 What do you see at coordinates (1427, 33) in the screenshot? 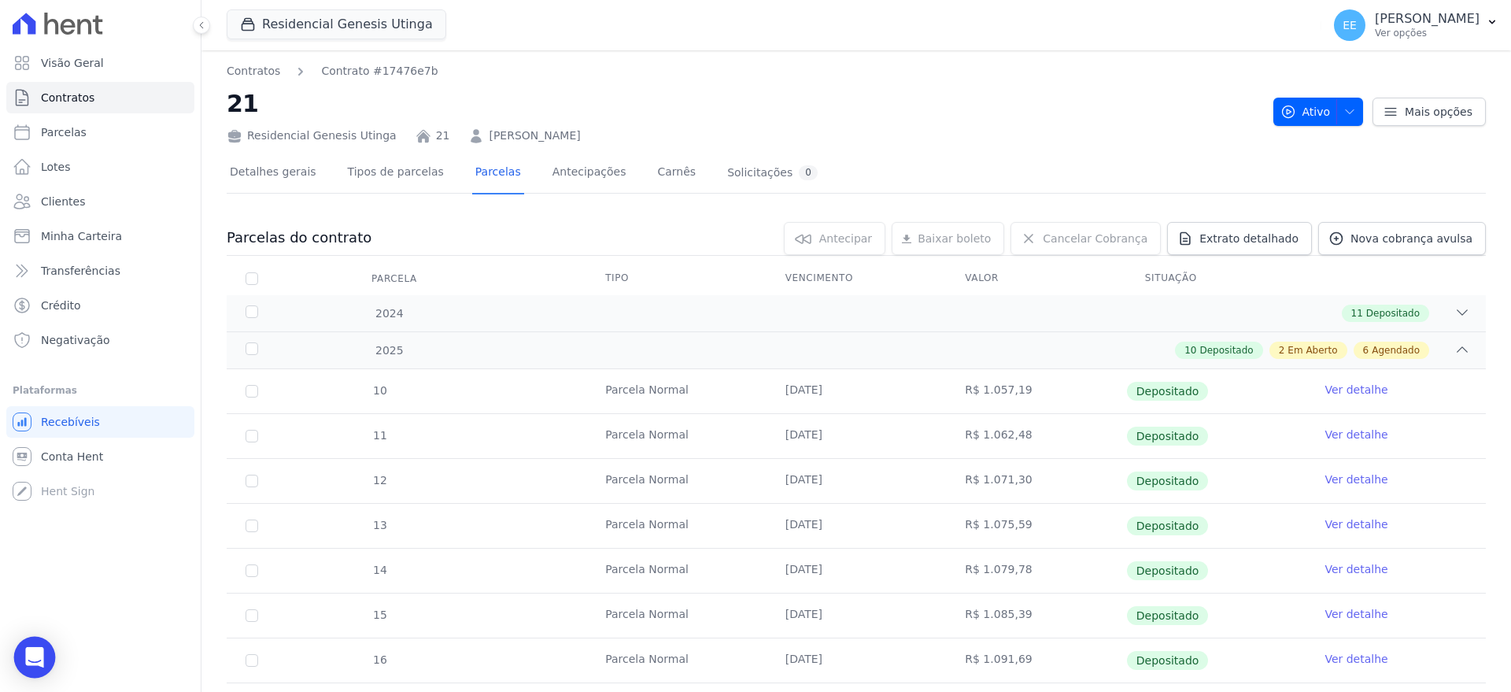
I see `p: Ver opções` at bounding box center [1427, 33].